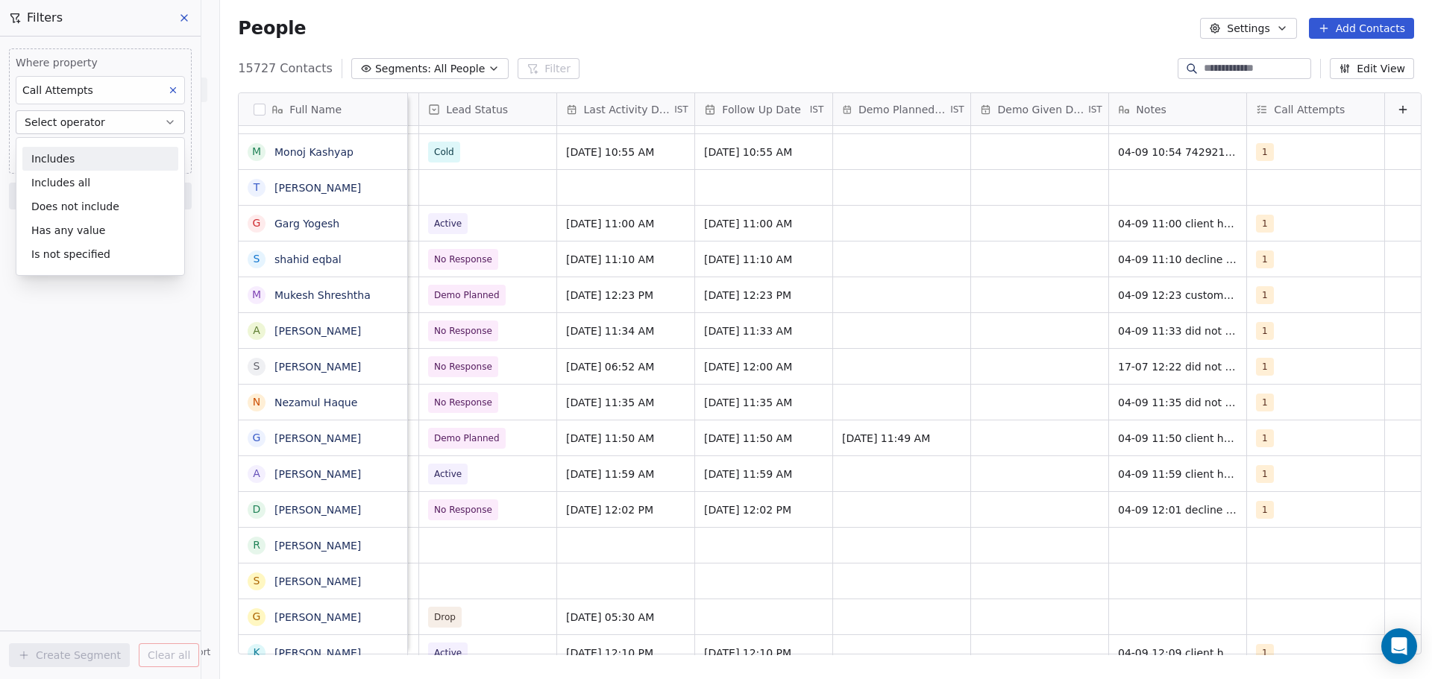  I want to click on div: Call Attempts, so click(1315, 109).